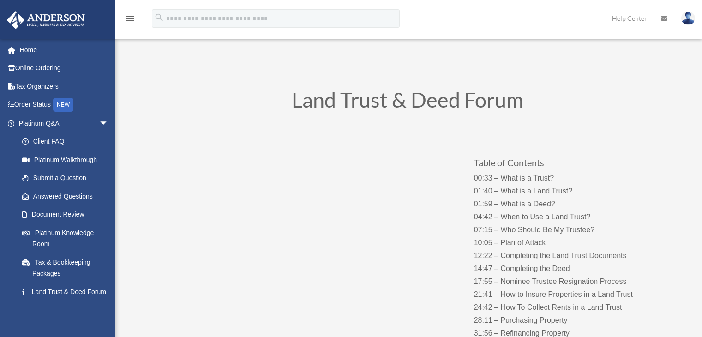 This screenshot has width=702, height=337. Describe the element at coordinates (64, 86) in the screenshot. I see `a: Tax Organizers` at that location.